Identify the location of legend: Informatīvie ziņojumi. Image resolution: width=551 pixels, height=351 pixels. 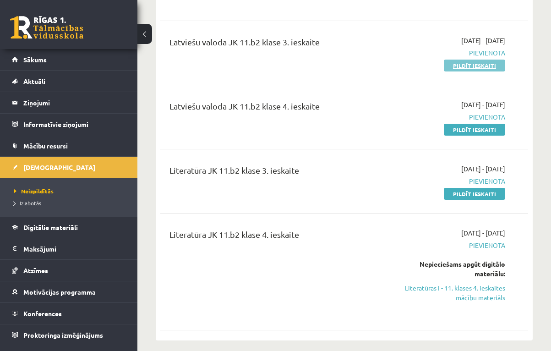
(75, 124).